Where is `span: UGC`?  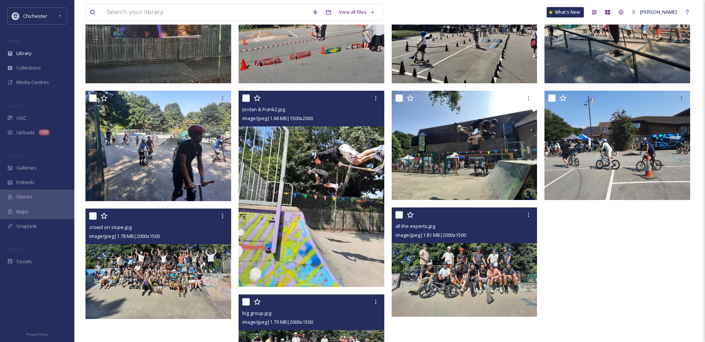
span: UGC is located at coordinates (21, 118).